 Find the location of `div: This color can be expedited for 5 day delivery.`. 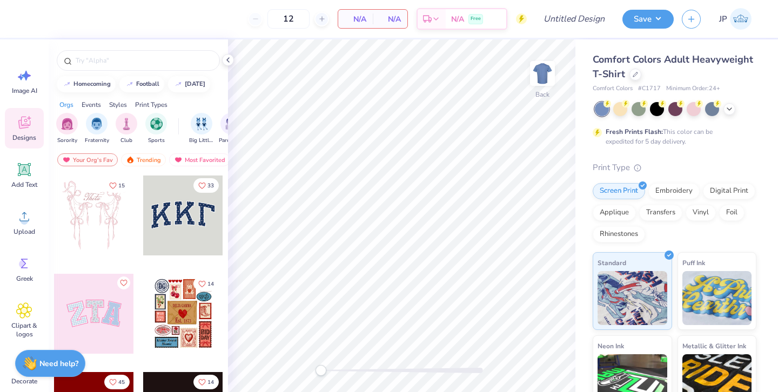

div: This color can be expedited for 5 day delivery. is located at coordinates (672, 137).